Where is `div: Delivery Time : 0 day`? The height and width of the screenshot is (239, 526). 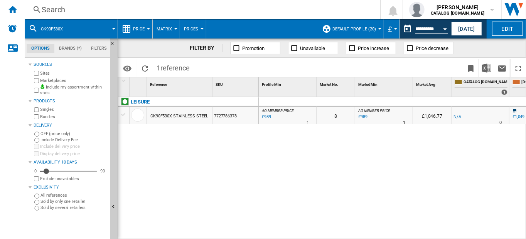
div: Delivery Time : 0 day is located at coordinates (500, 123).